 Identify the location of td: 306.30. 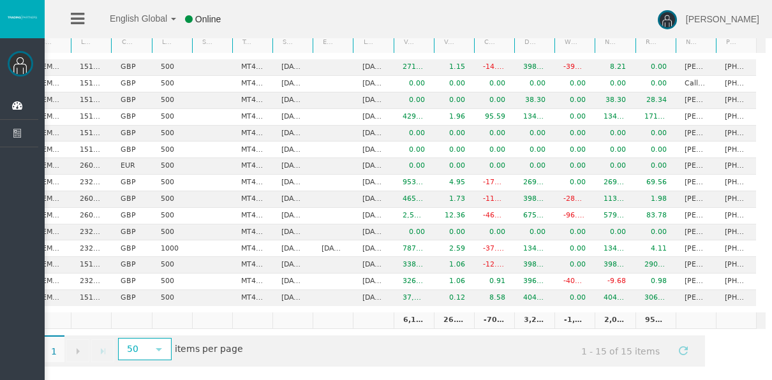
(656, 298).